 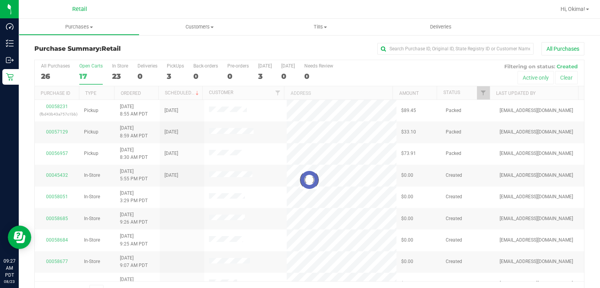 What do you see at coordinates (9, 268) in the screenshot?
I see `p: 09:27 AM PDT` at bounding box center [9, 268].